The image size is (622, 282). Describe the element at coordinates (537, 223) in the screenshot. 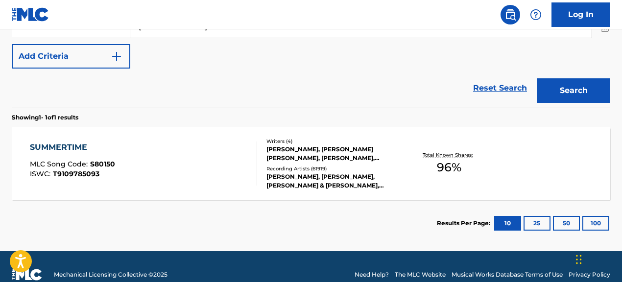

I see `button: 25` at that location.